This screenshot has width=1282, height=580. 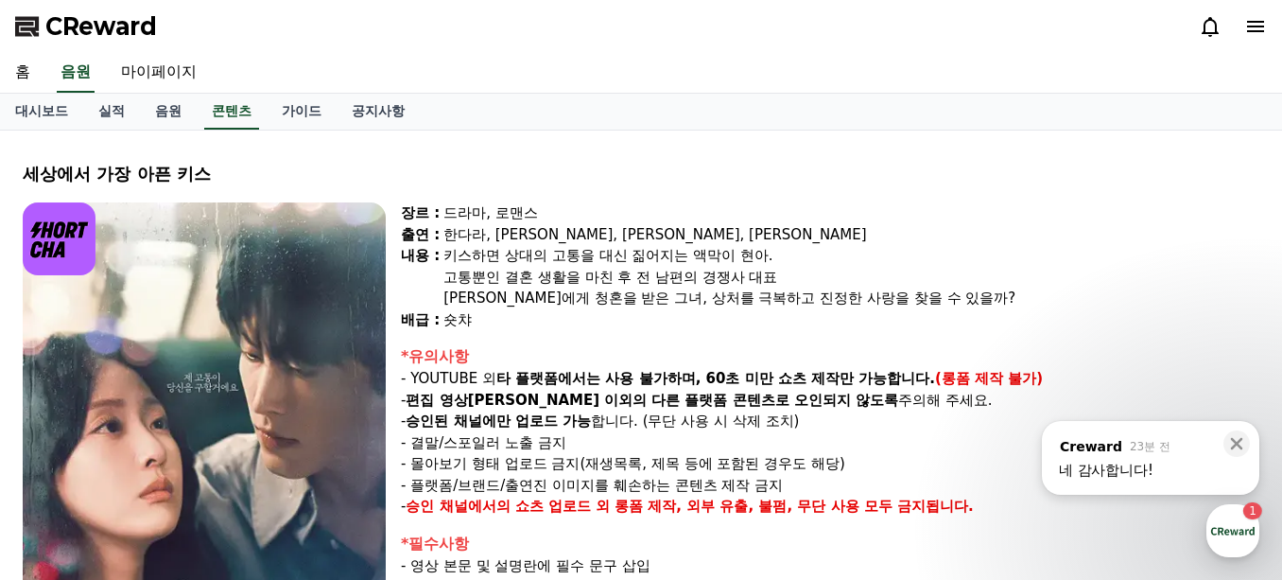 I want to click on p: - YOUTUBE 외, so click(x=830, y=378).